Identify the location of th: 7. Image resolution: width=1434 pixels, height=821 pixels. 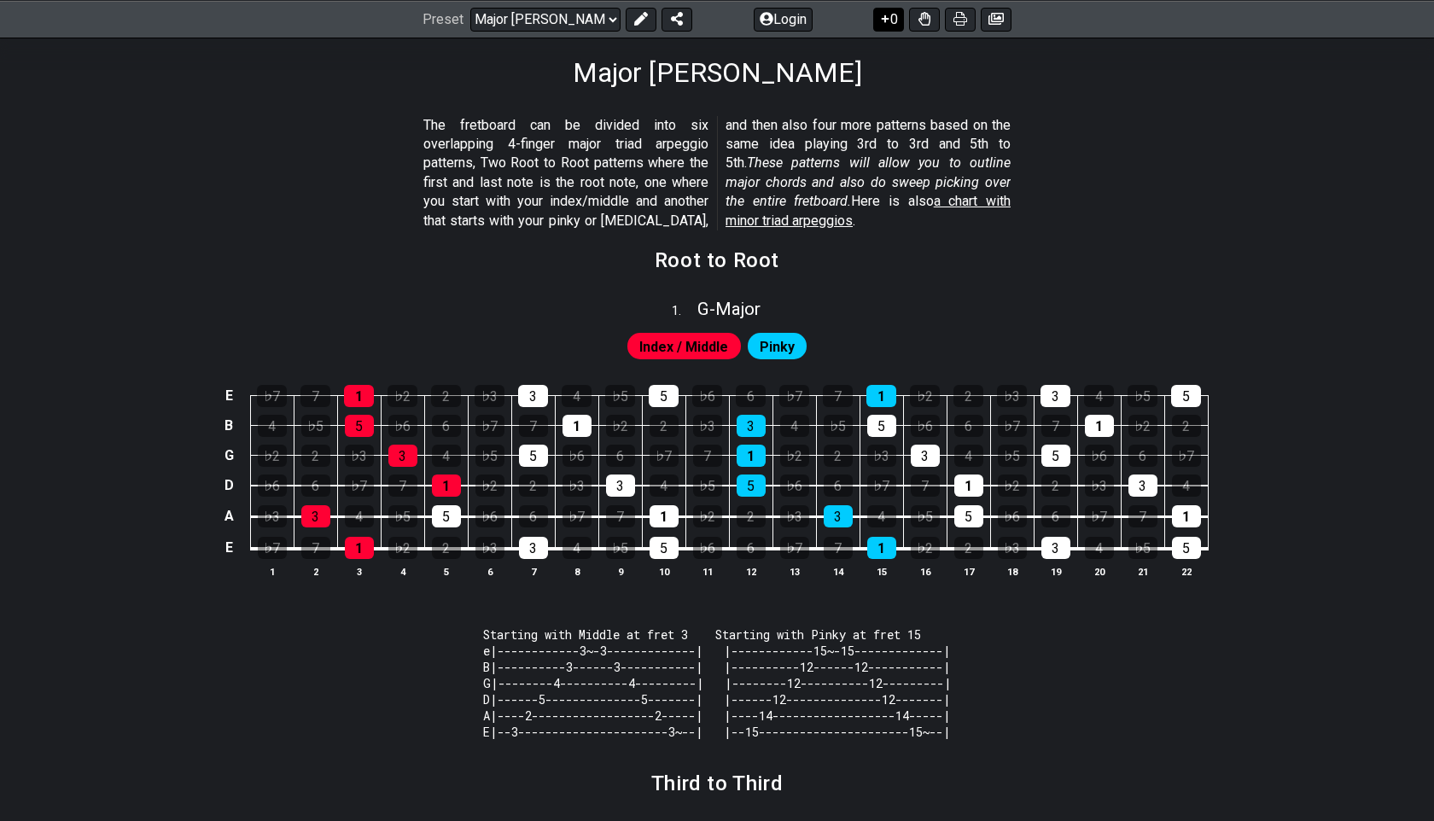
(532, 571).